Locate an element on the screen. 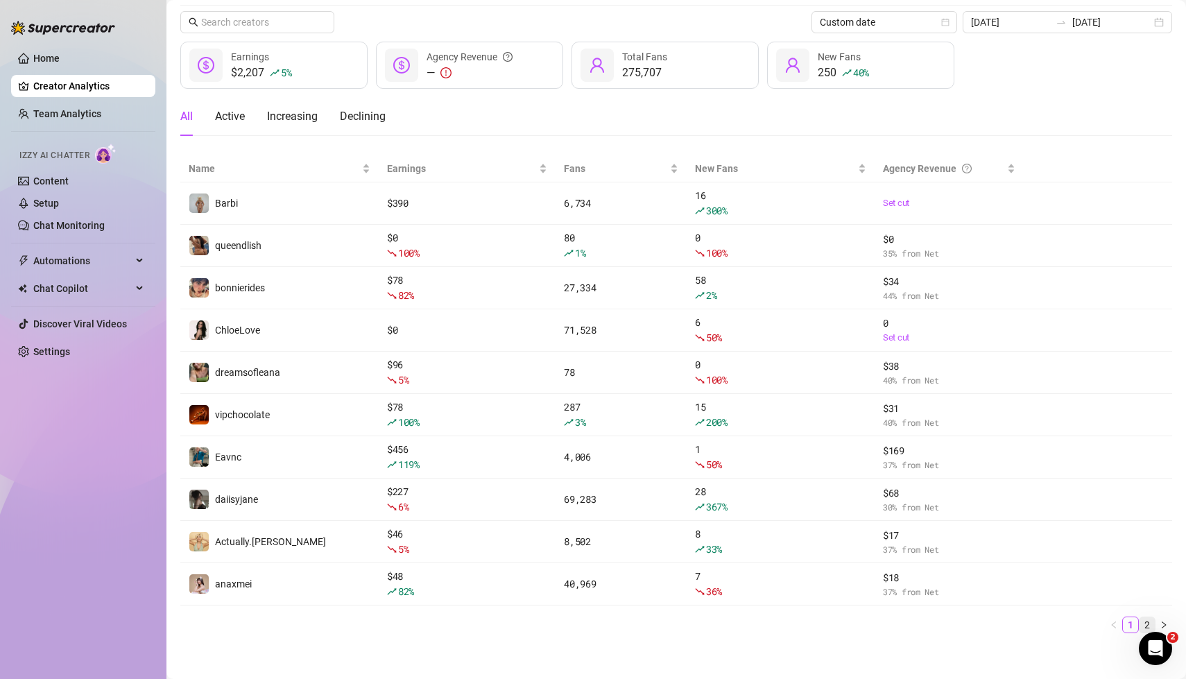  div: Declining is located at coordinates (363, 116).